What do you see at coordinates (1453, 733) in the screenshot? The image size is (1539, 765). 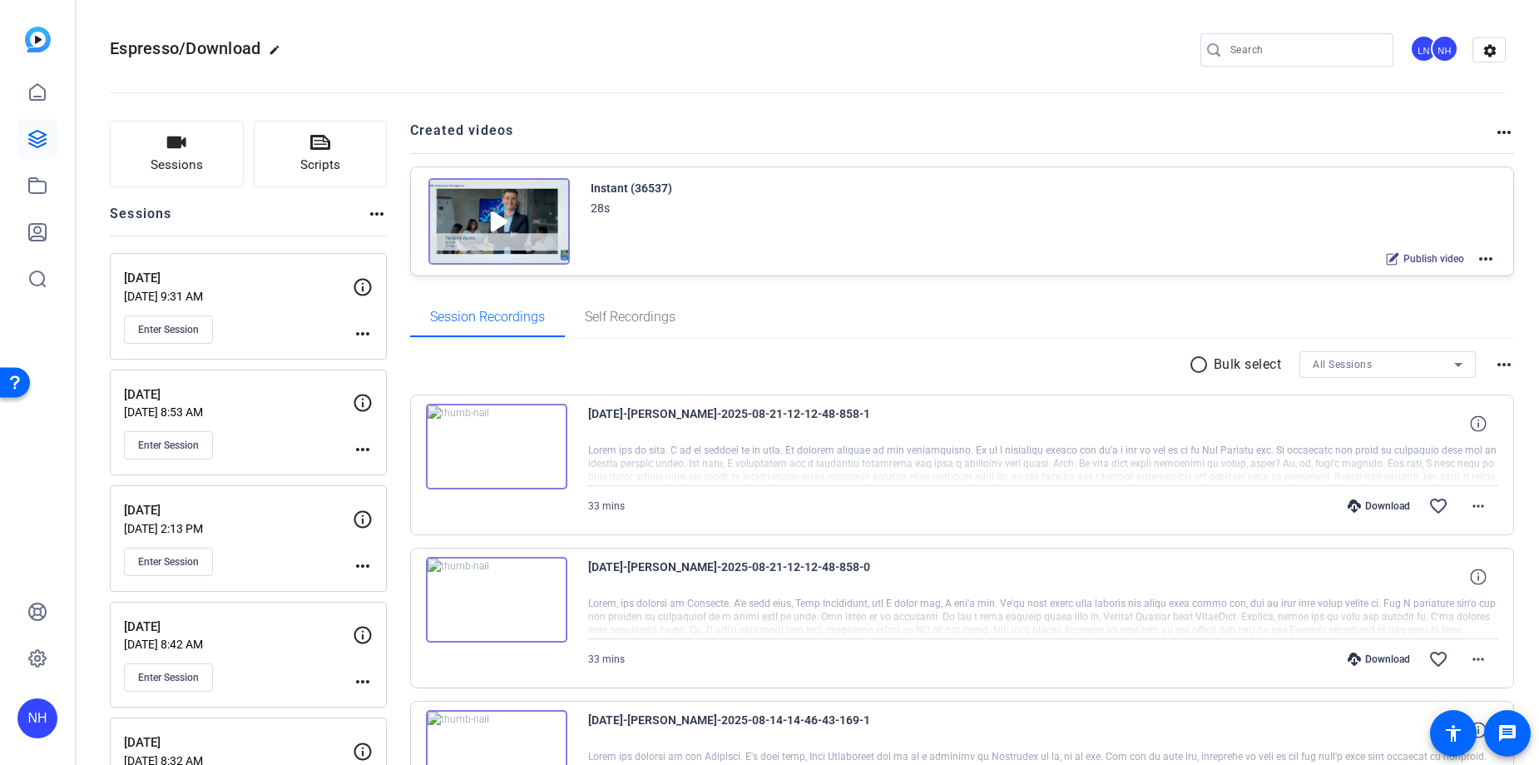 I see `mat-icon: accessibility` at bounding box center [1453, 733].